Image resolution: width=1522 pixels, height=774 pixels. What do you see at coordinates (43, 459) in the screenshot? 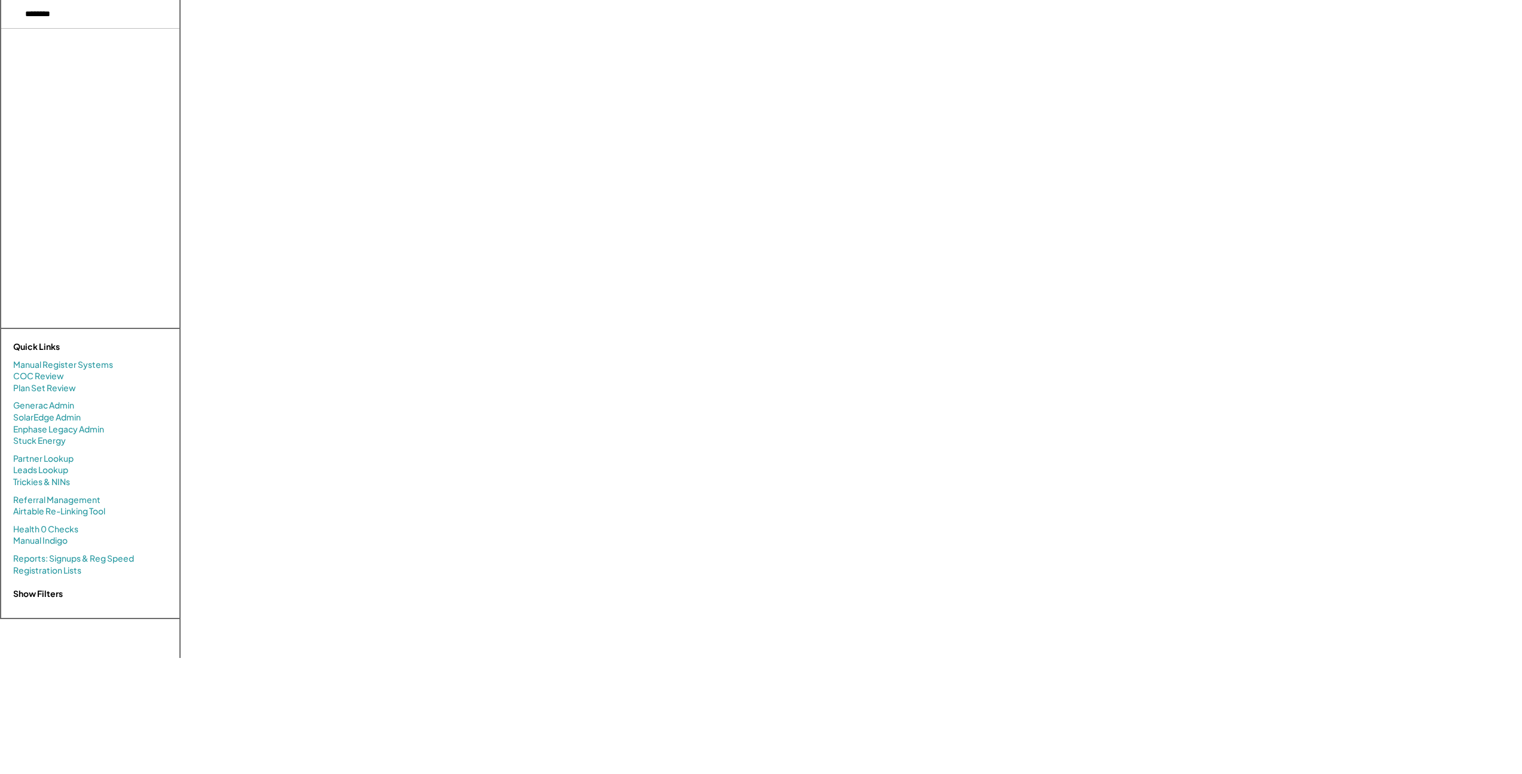
I see `a: Partner Lookup` at bounding box center [43, 459].